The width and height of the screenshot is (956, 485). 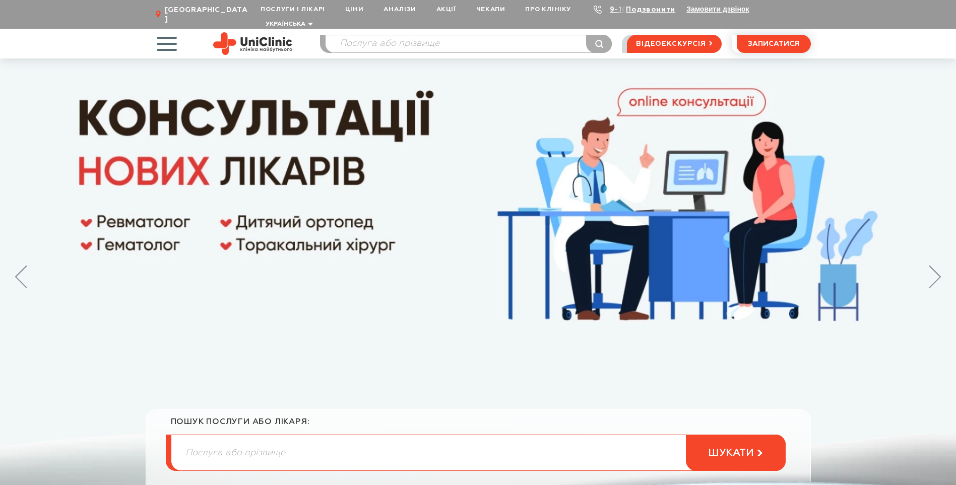 What do you see at coordinates (670, 44) in the screenshot?
I see `span: відеоекскурсія` at bounding box center [670, 44].